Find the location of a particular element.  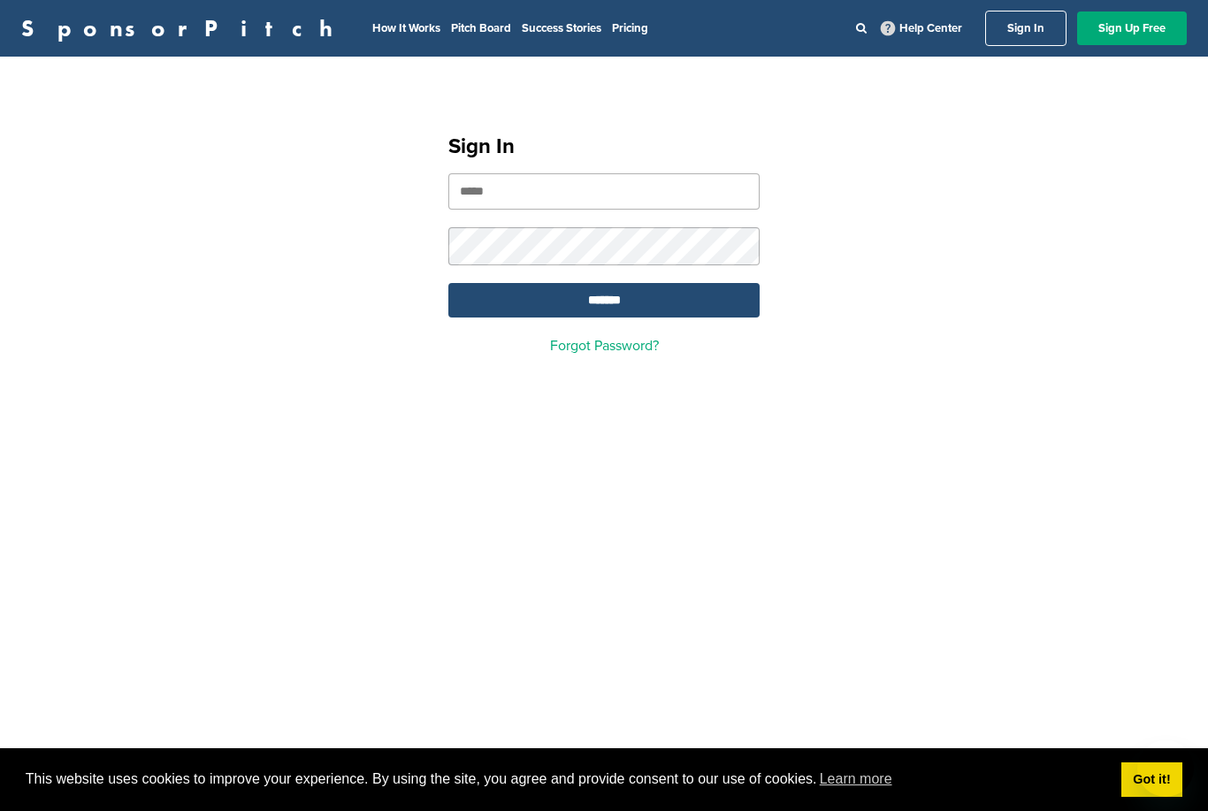

a: Forgot Password? is located at coordinates (604, 346).